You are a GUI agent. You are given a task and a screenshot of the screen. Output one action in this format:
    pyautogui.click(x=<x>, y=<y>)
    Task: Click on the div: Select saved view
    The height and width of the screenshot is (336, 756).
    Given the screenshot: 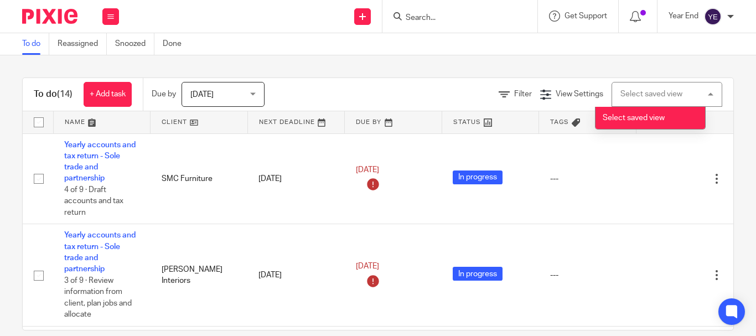 What is the action you would take?
    pyautogui.click(x=651, y=94)
    